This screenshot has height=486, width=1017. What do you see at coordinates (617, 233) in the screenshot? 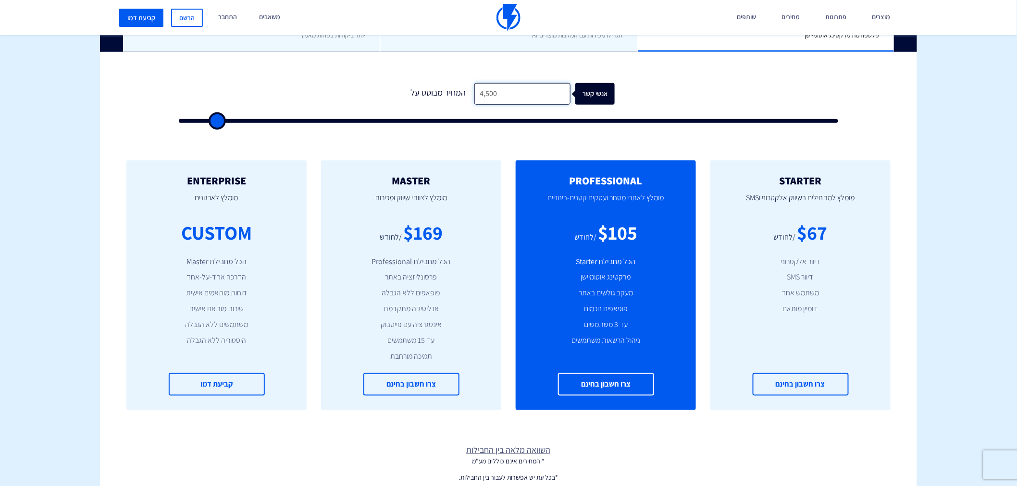
I see `div: $105` at bounding box center [617, 233].